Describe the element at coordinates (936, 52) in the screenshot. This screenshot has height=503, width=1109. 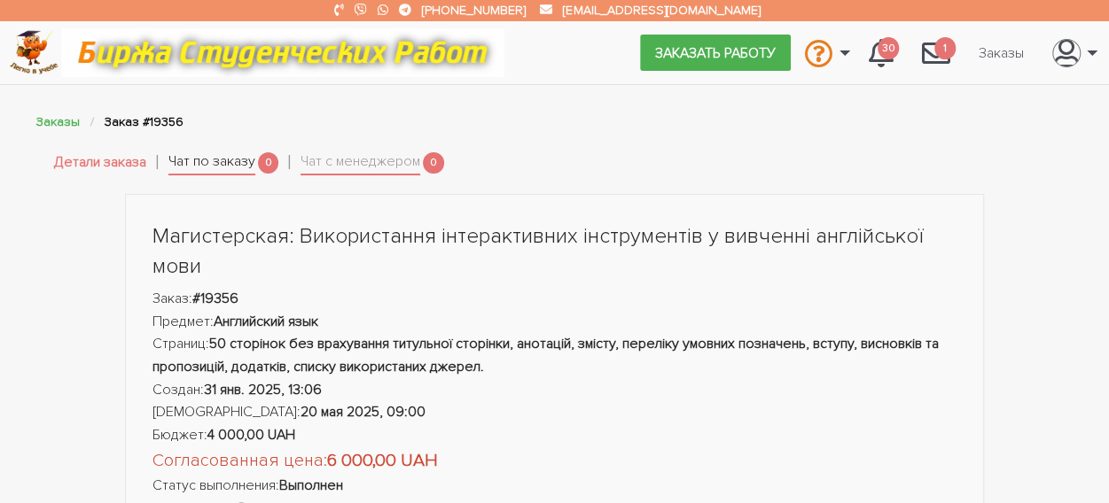
I see `a: 1` at that location.